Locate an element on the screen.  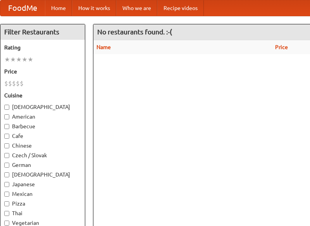
label: American is located at coordinates (43, 117).